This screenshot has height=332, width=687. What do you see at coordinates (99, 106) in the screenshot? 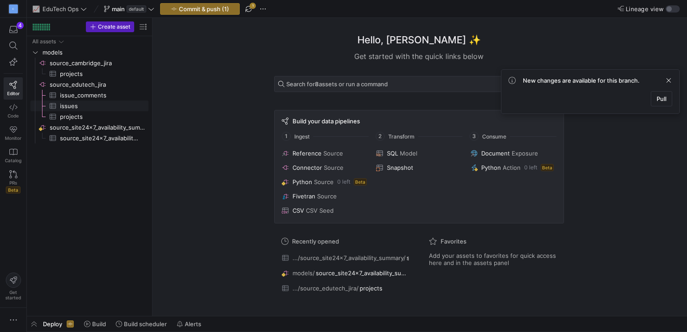
I see `span: issues​​​​​​​​​` at bounding box center [99, 106].